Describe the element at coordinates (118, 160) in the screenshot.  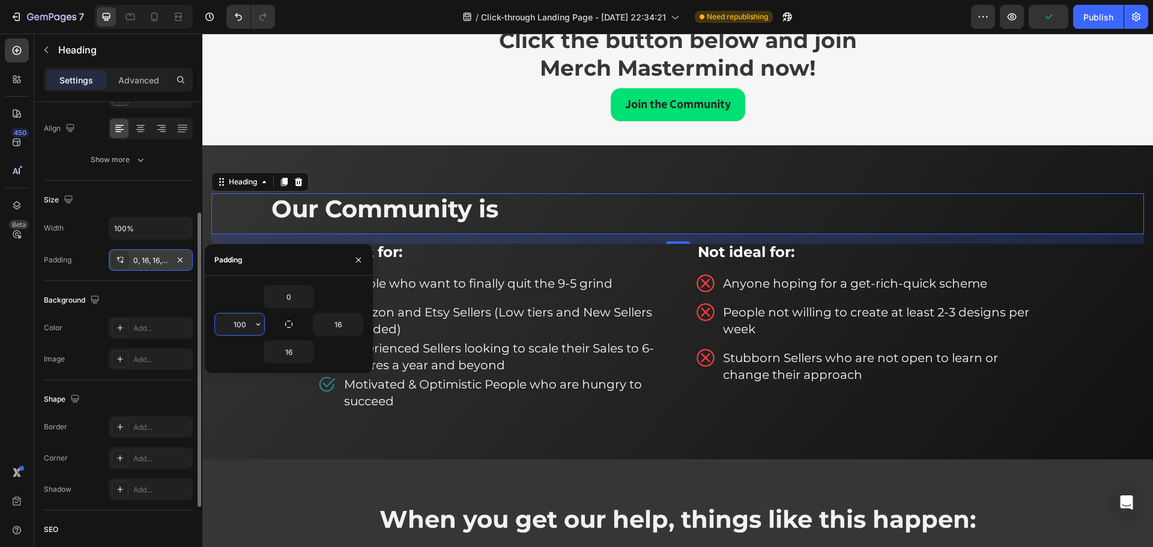
I see `button: Show more` at that location.